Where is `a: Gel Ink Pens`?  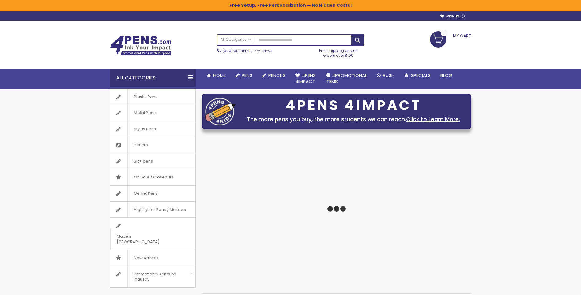 a: Gel Ink Pens is located at coordinates (153, 193).